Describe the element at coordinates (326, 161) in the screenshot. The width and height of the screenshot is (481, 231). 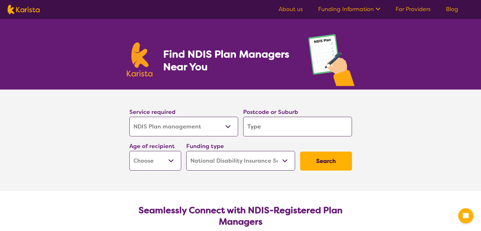
I see `button: Search` at that location.